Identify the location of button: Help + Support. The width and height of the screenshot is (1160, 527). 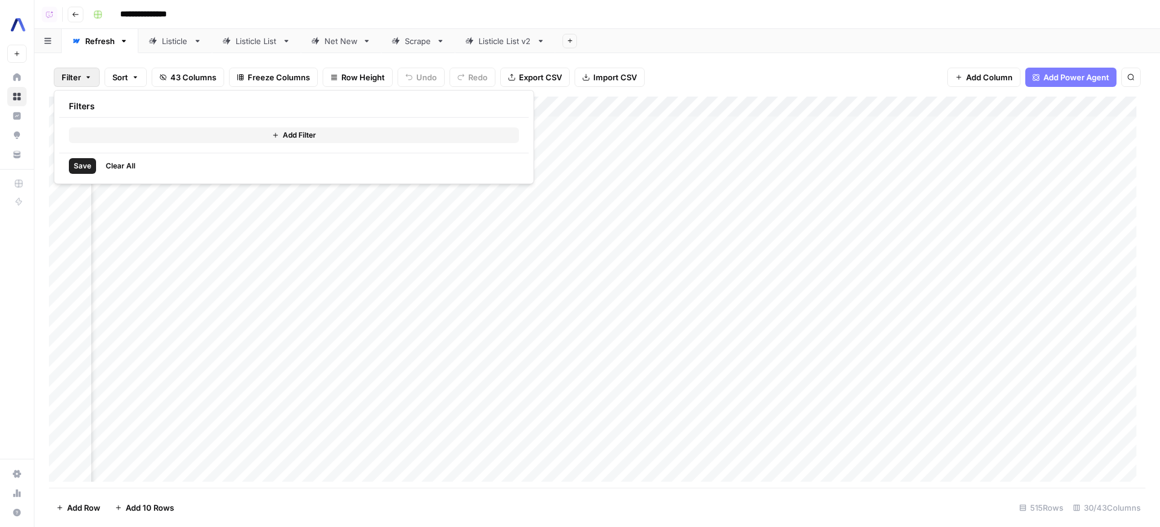
(17, 513).